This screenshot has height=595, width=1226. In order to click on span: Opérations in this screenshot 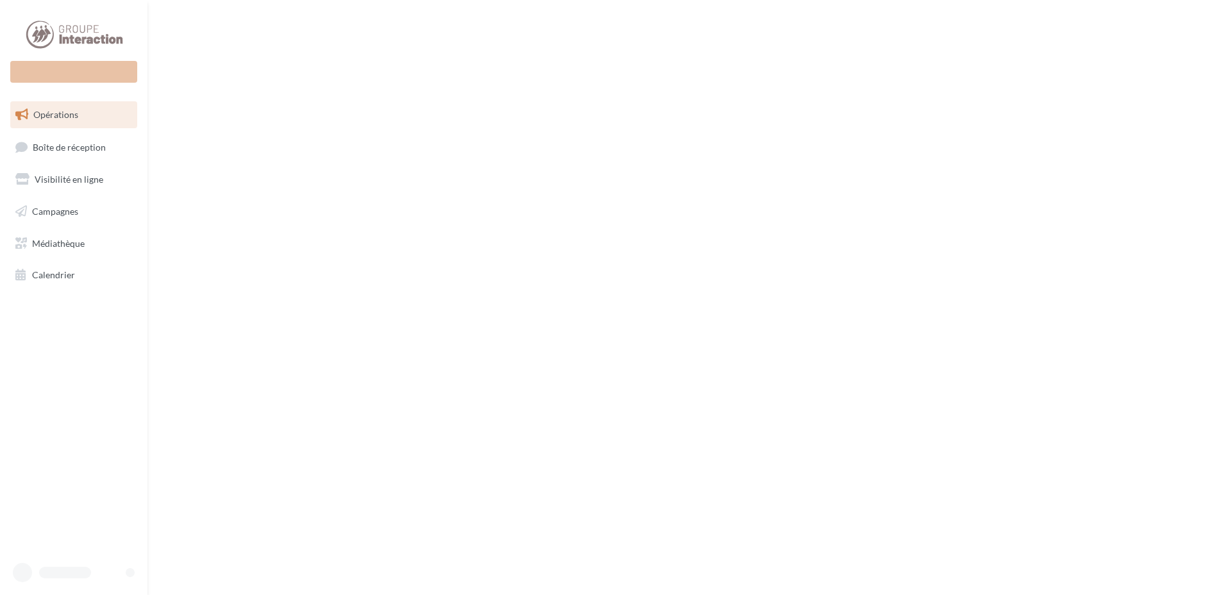, I will do `click(56, 114)`.